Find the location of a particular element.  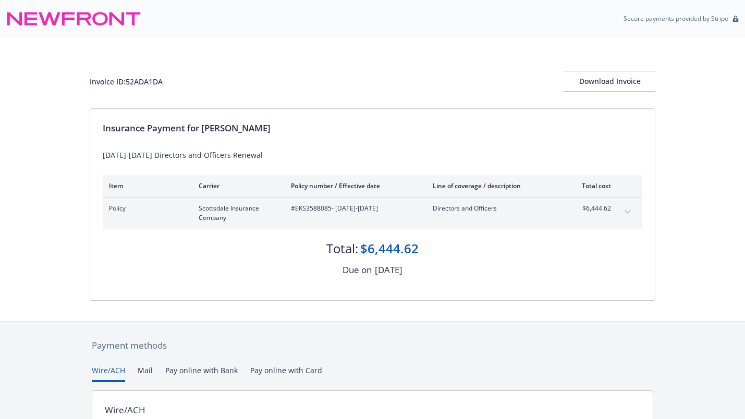

div: Policy number / Effective date is located at coordinates (354, 186).